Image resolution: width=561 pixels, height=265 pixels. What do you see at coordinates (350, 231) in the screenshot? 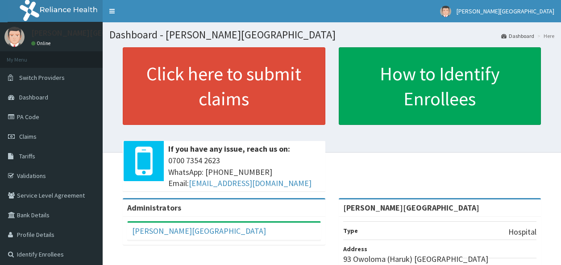
I see `b: Type` at bounding box center [350, 231].